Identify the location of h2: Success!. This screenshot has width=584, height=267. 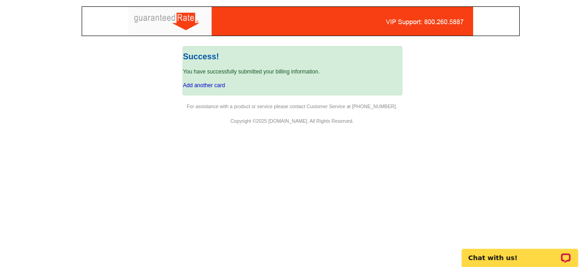
(293, 57).